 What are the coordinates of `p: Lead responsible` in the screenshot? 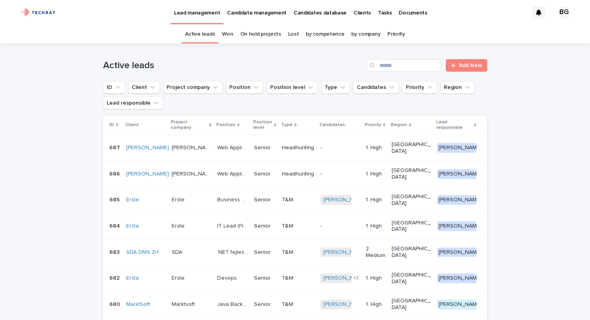 It's located at (454, 125).